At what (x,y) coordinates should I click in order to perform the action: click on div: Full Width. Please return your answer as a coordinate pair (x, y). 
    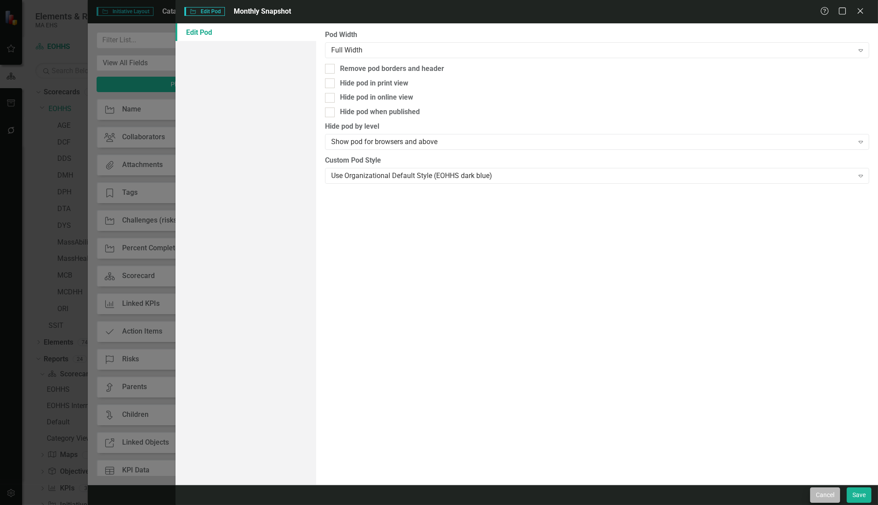
    Looking at the image, I should click on (592, 50).